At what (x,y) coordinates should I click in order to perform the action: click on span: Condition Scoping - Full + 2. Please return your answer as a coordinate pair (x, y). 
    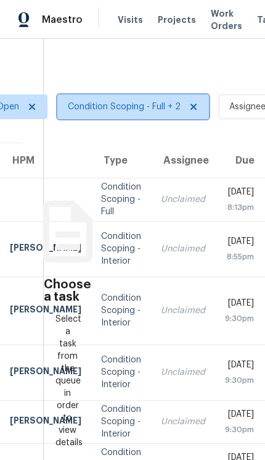
    Looking at the image, I should click on (124, 107).